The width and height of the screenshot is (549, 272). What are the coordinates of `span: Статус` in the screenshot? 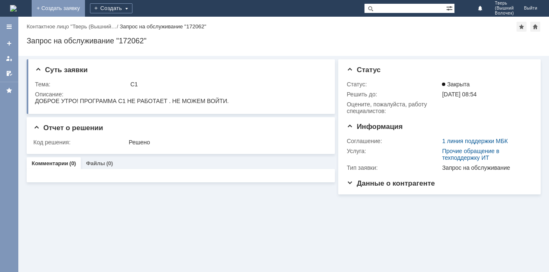 It's located at (363, 70).